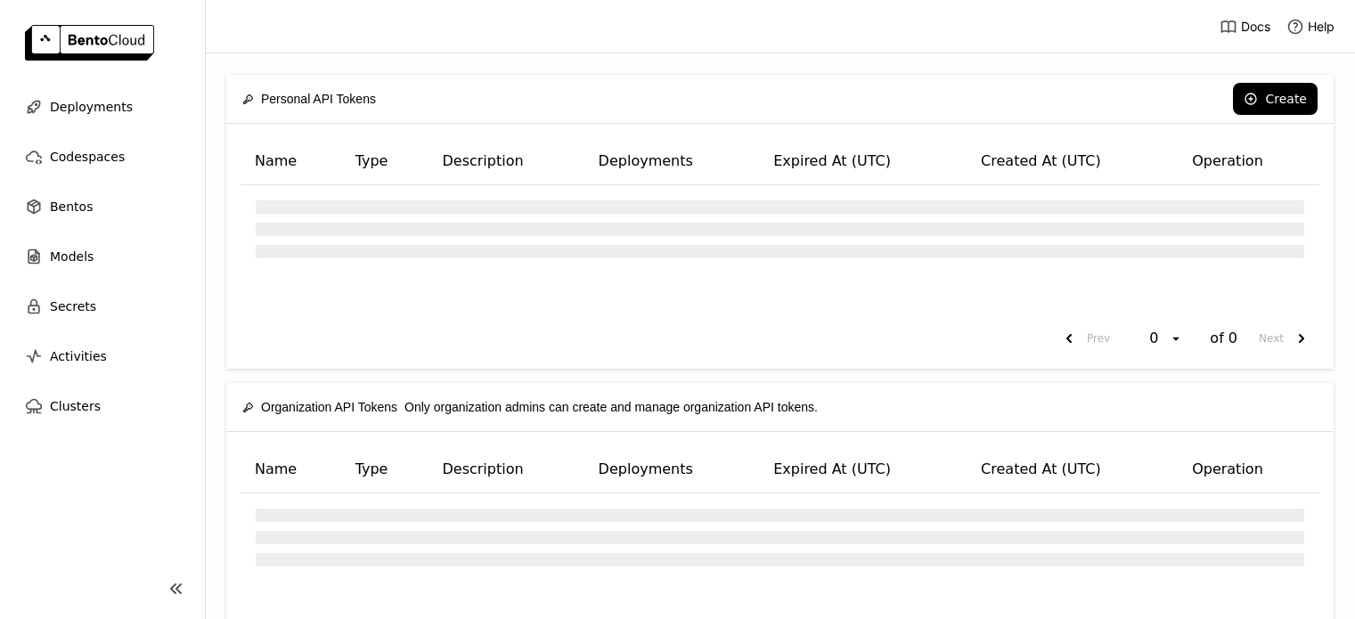 This screenshot has height=619, width=1355. What do you see at coordinates (87, 157) in the screenshot?
I see `span: Codespaces` at bounding box center [87, 157].